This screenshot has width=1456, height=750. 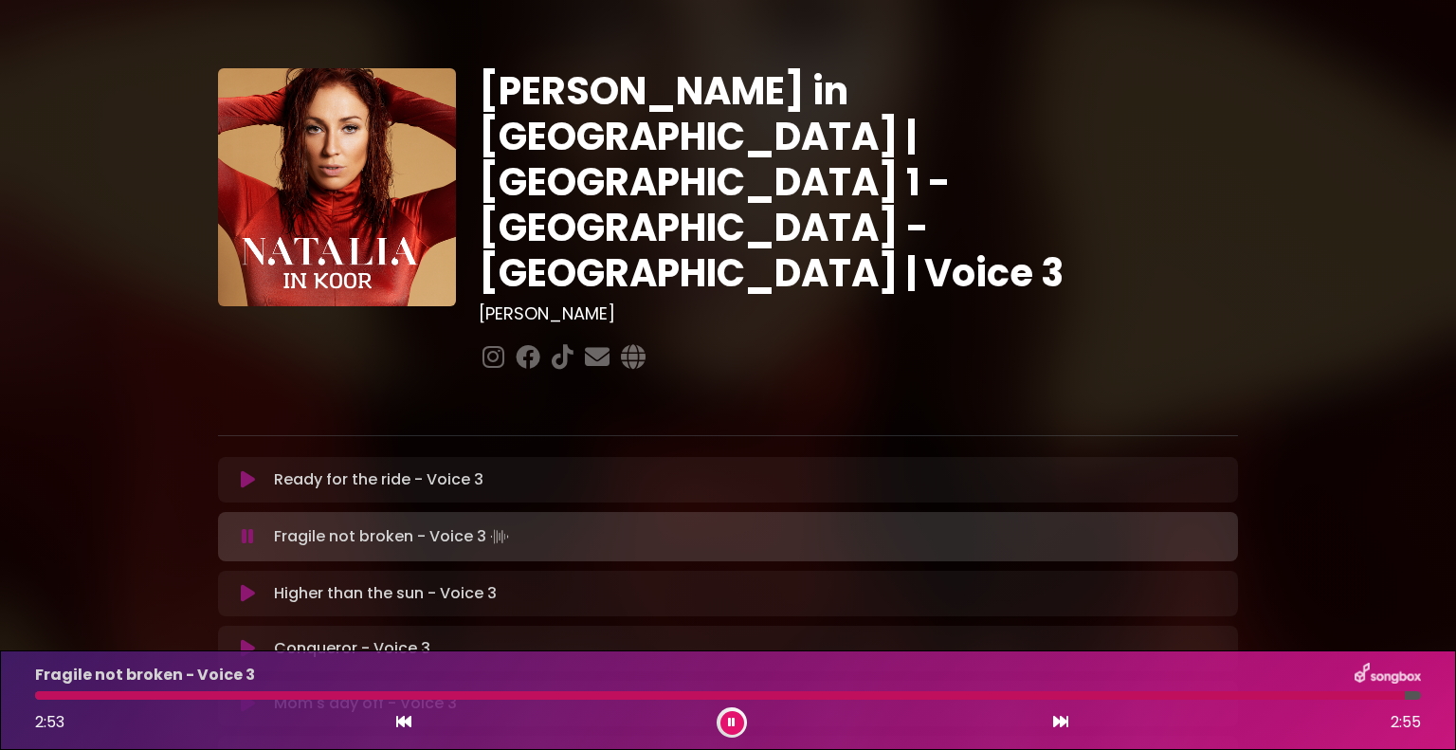 I want to click on span: 2:55, so click(x=1406, y=722).